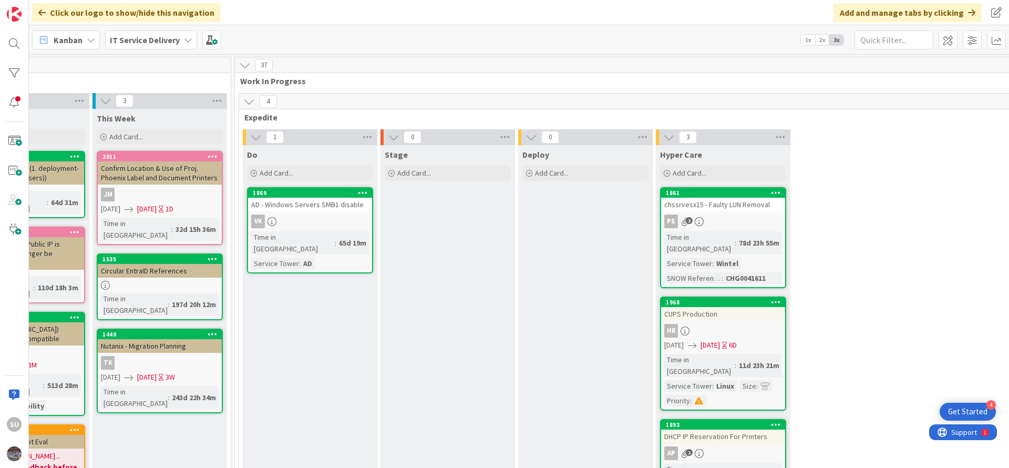  I want to click on div: Service Tower, so click(688, 263).